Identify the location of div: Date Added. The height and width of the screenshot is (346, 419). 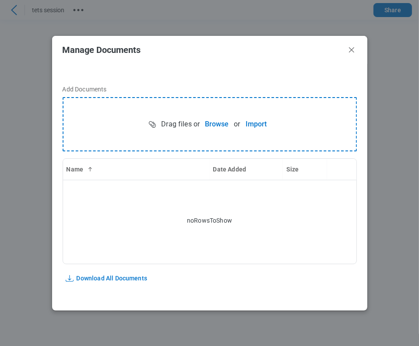
(246, 169).